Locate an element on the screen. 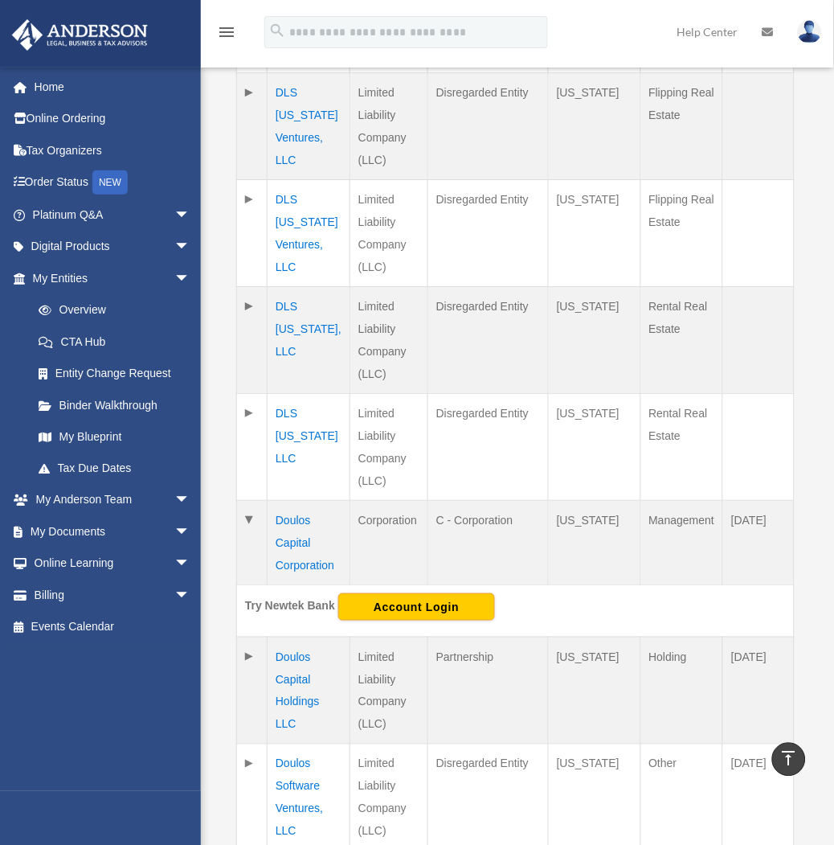 The height and width of the screenshot is (845, 834). a: Entity Change Request is located at coordinates (114, 374).